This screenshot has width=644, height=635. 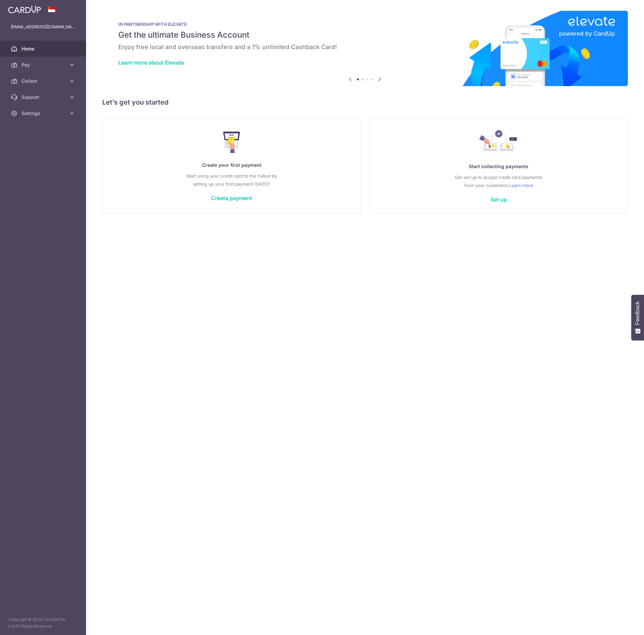 What do you see at coordinates (44, 49) in the screenshot?
I see `span: Home` at bounding box center [44, 49].